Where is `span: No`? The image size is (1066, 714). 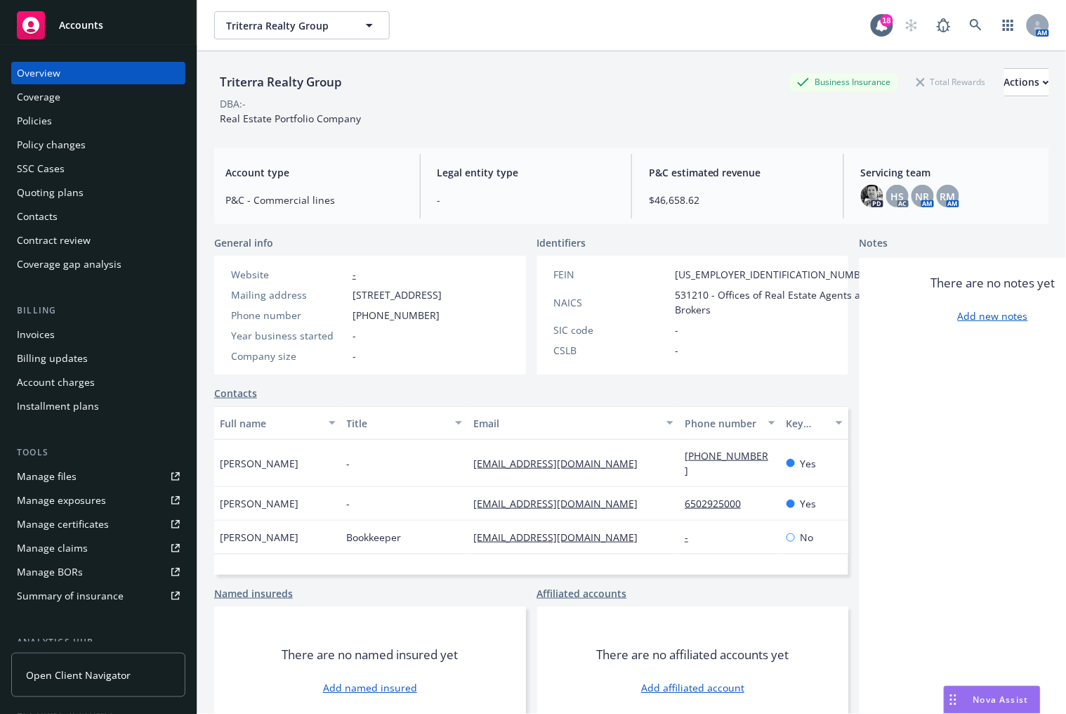
span: No is located at coordinates (807, 537).